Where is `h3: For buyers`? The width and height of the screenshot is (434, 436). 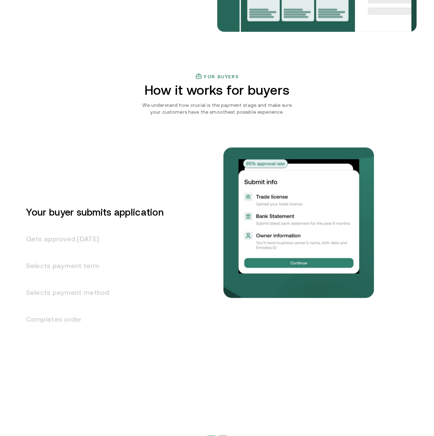 h3: For buyers is located at coordinates (221, 77).